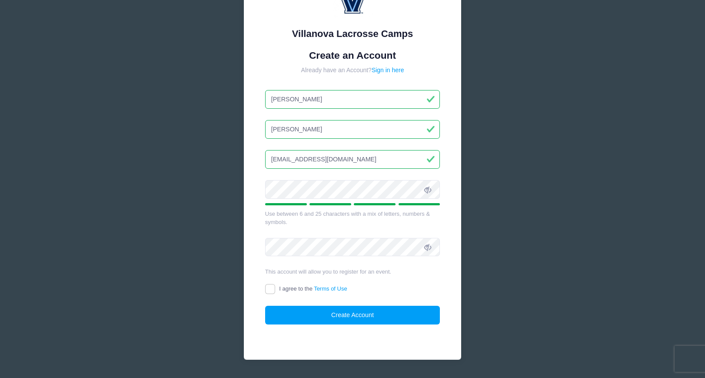 The height and width of the screenshot is (378, 705). What do you see at coordinates (353, 218) in the screenshot?
I see `div: Use between 6 and 25 characters with a mix of letters, numbers & symbols.` at bounding box center [353, 218].